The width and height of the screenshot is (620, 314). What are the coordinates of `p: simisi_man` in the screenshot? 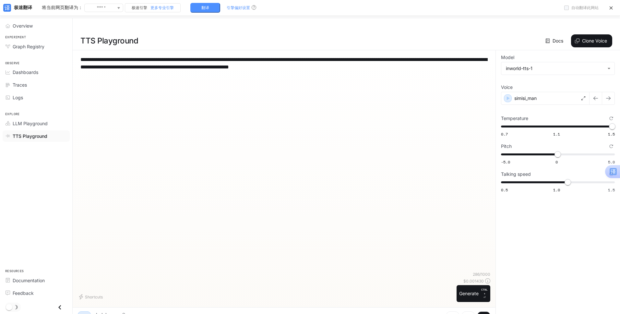 It's located at (525, 98).